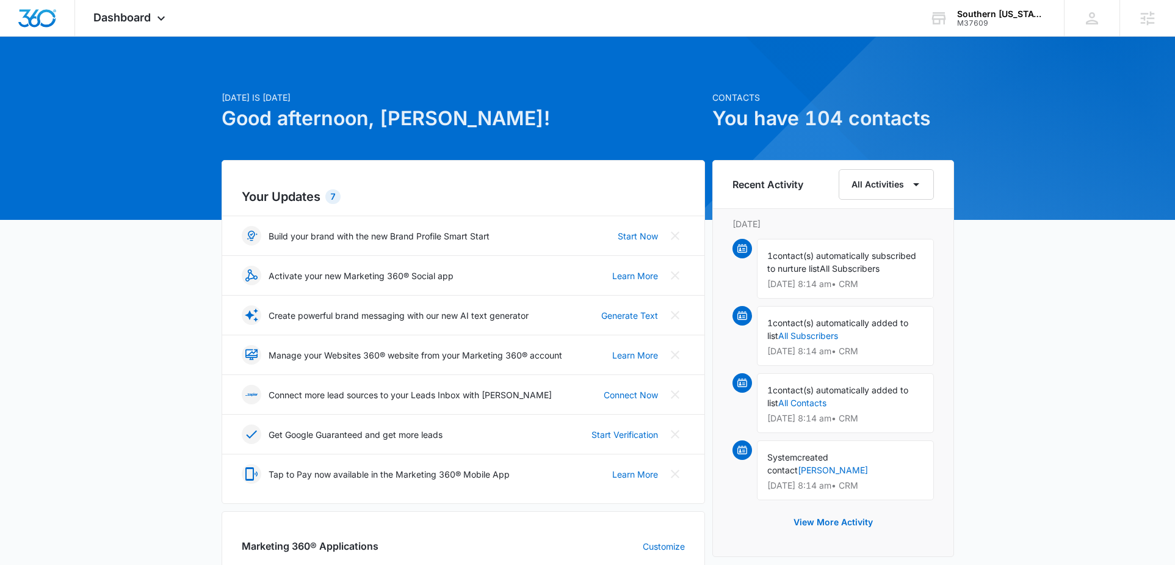 Image resolution: width=1175 pixels, height=565 pixels. Describe the element at coordinates (850, 268) in the screenshot. I see `span: All Subscribers` at that location.